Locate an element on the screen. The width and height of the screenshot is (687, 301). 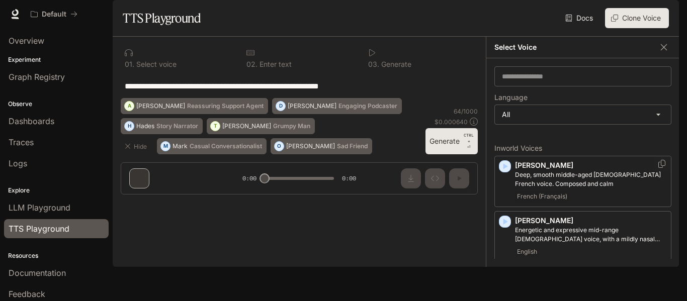
div: D is located at coordinates (281, 106).